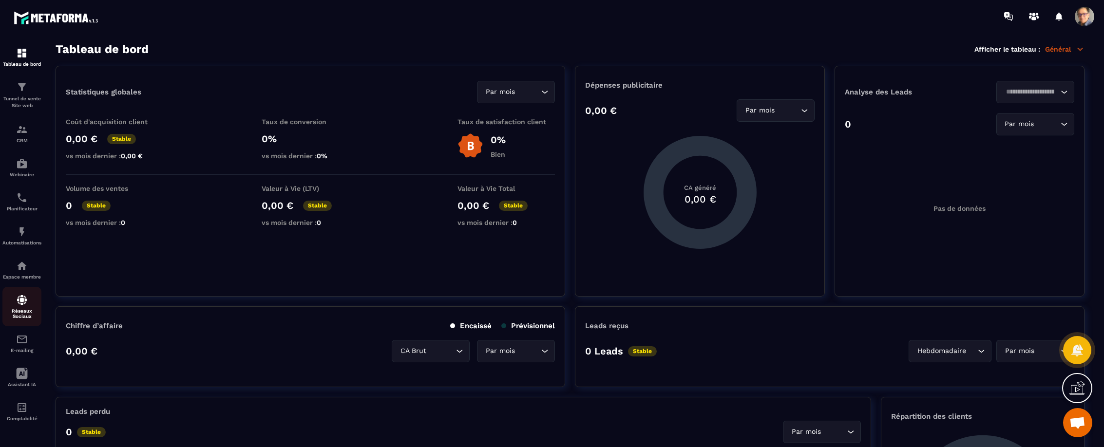 This screenshot has width=1104, height=447. What do you see at coordinates (22, 412) in the screenshot?
I see `a: accountantaccountantComptabilité` at bounding box center [22, 412].